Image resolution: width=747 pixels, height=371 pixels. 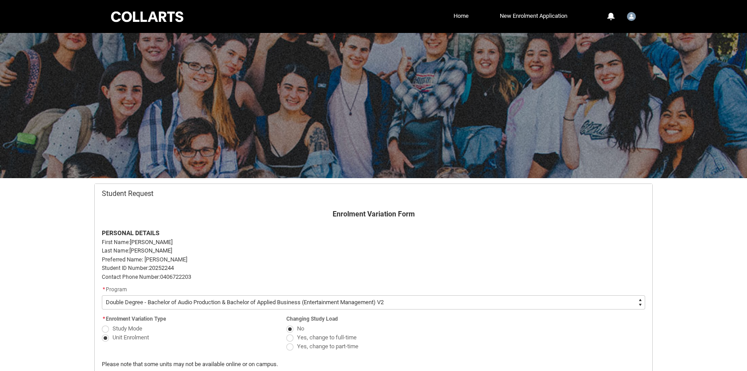 What do you see at coordinates (176, 276) in the screenshot?
I see `span: 0406722203` at bounding box center [176, 276].